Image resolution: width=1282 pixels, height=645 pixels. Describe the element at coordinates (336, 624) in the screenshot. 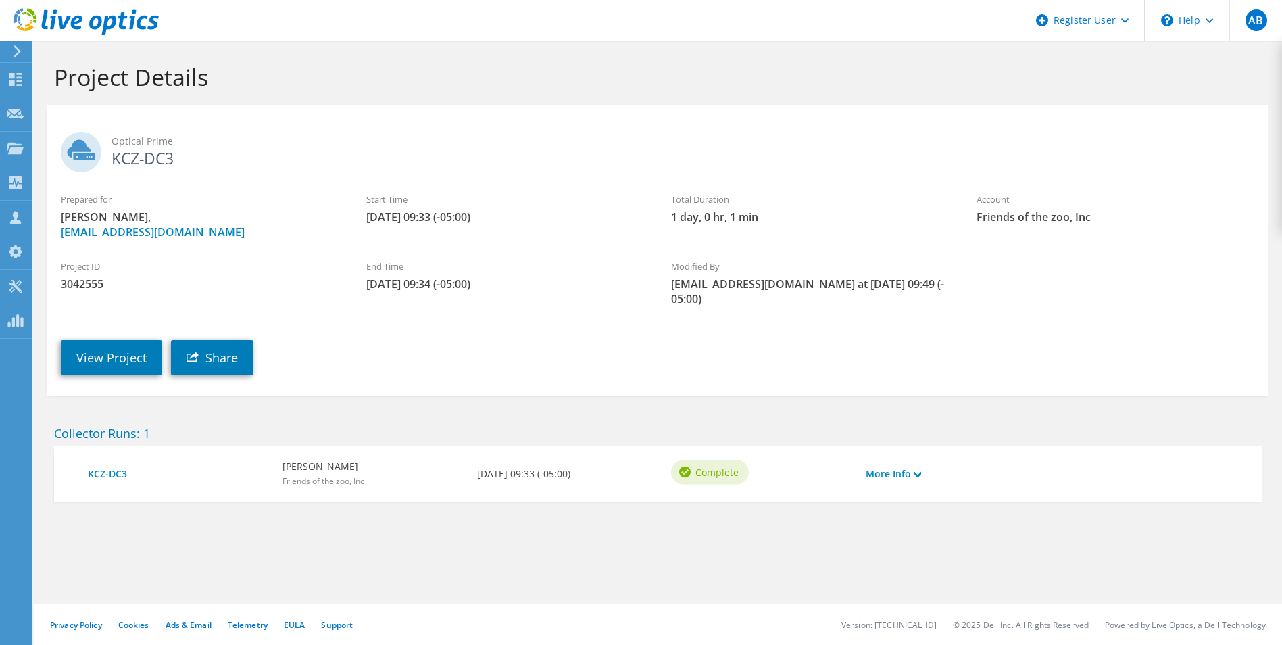

I see `a: Support` at that location.